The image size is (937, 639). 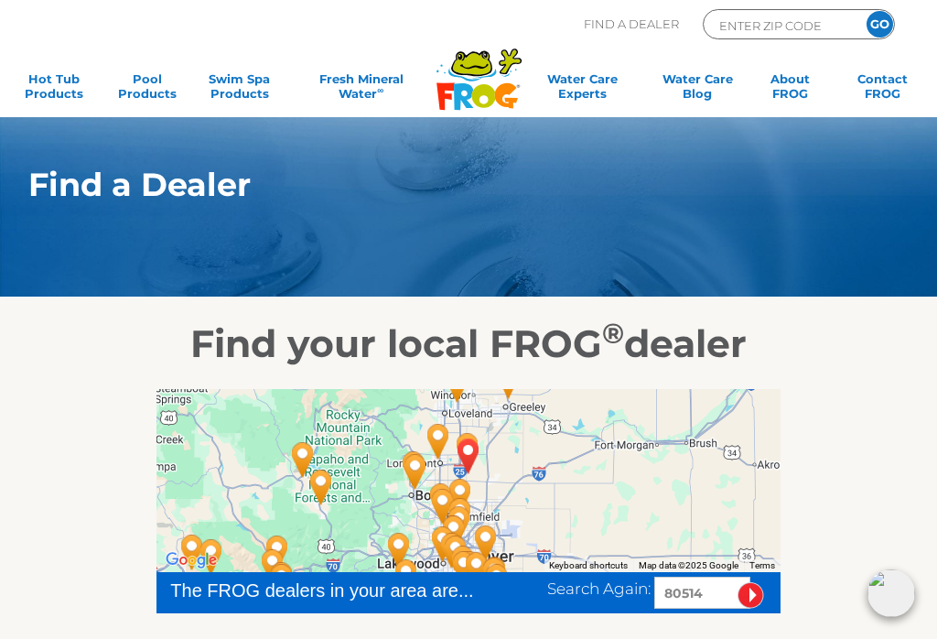 What do you see at coordinates (443, 544) in the screenshot?
I see `div: Marina Pool, Spa & Patio - 29 miles away.` at bounding box center [443, 544].